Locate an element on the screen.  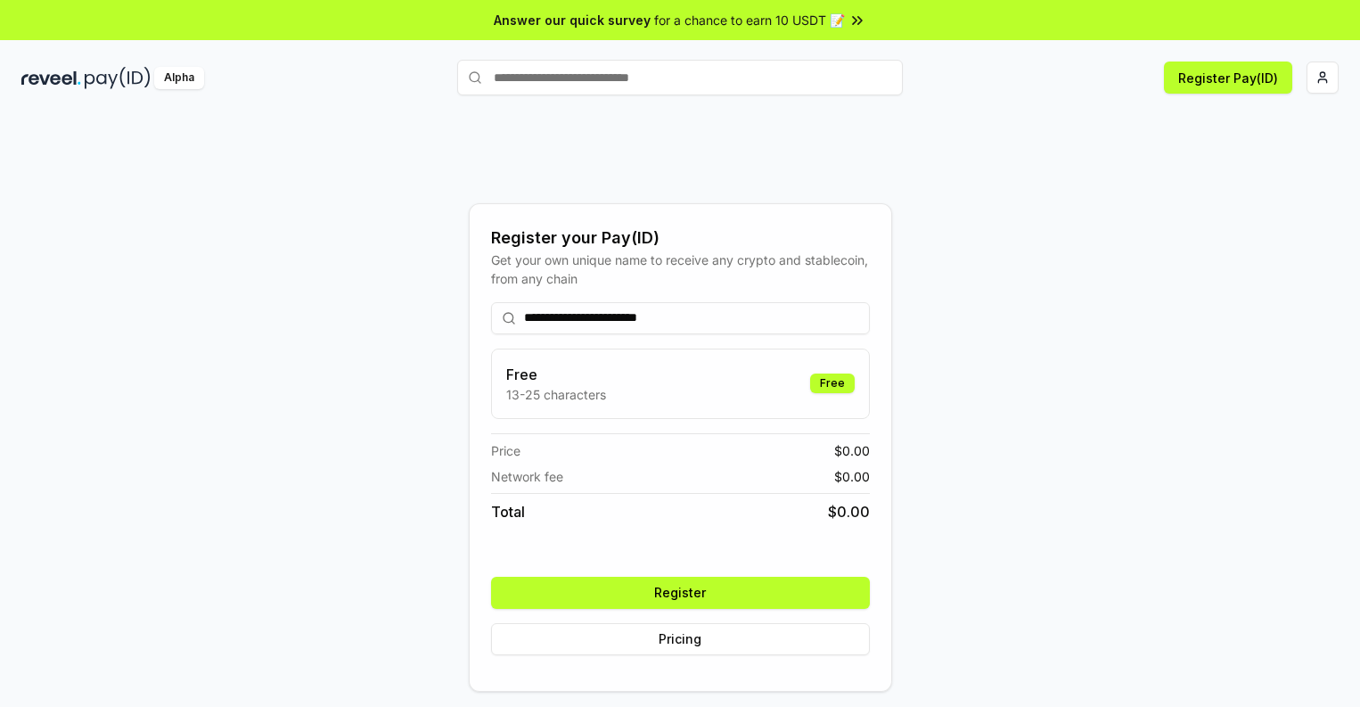
img: reveel_dark is located at coordinates (51, 78).